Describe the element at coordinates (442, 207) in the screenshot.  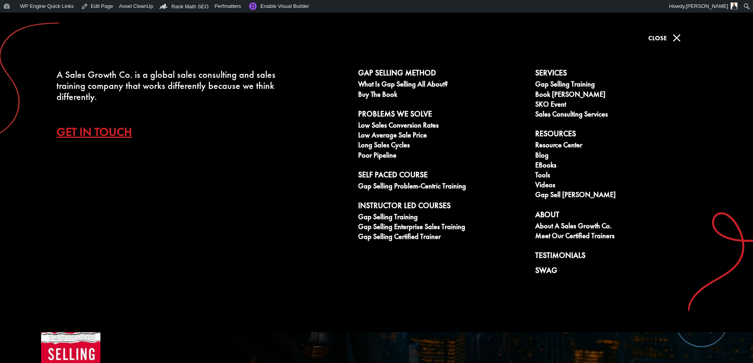
I see `a: Instructor Led Courses` at that location.